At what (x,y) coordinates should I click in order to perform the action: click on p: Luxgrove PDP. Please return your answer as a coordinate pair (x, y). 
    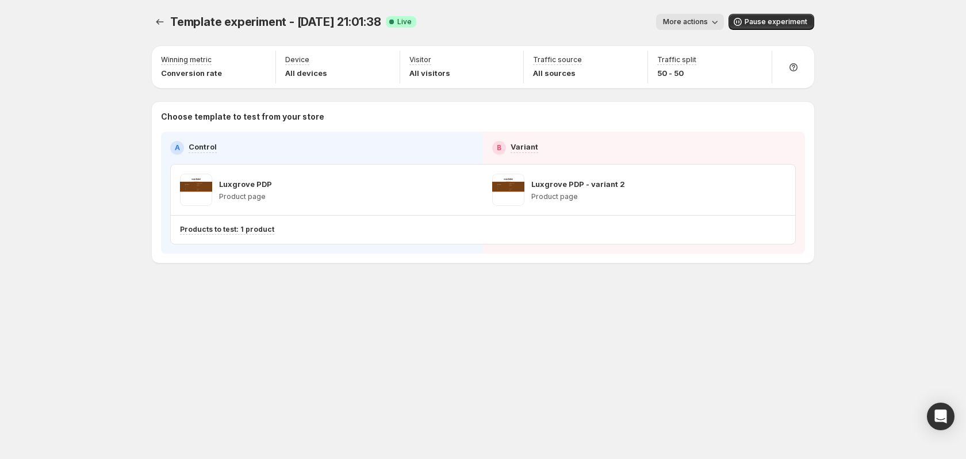
    Looking at the image, I should click on (246, 184).